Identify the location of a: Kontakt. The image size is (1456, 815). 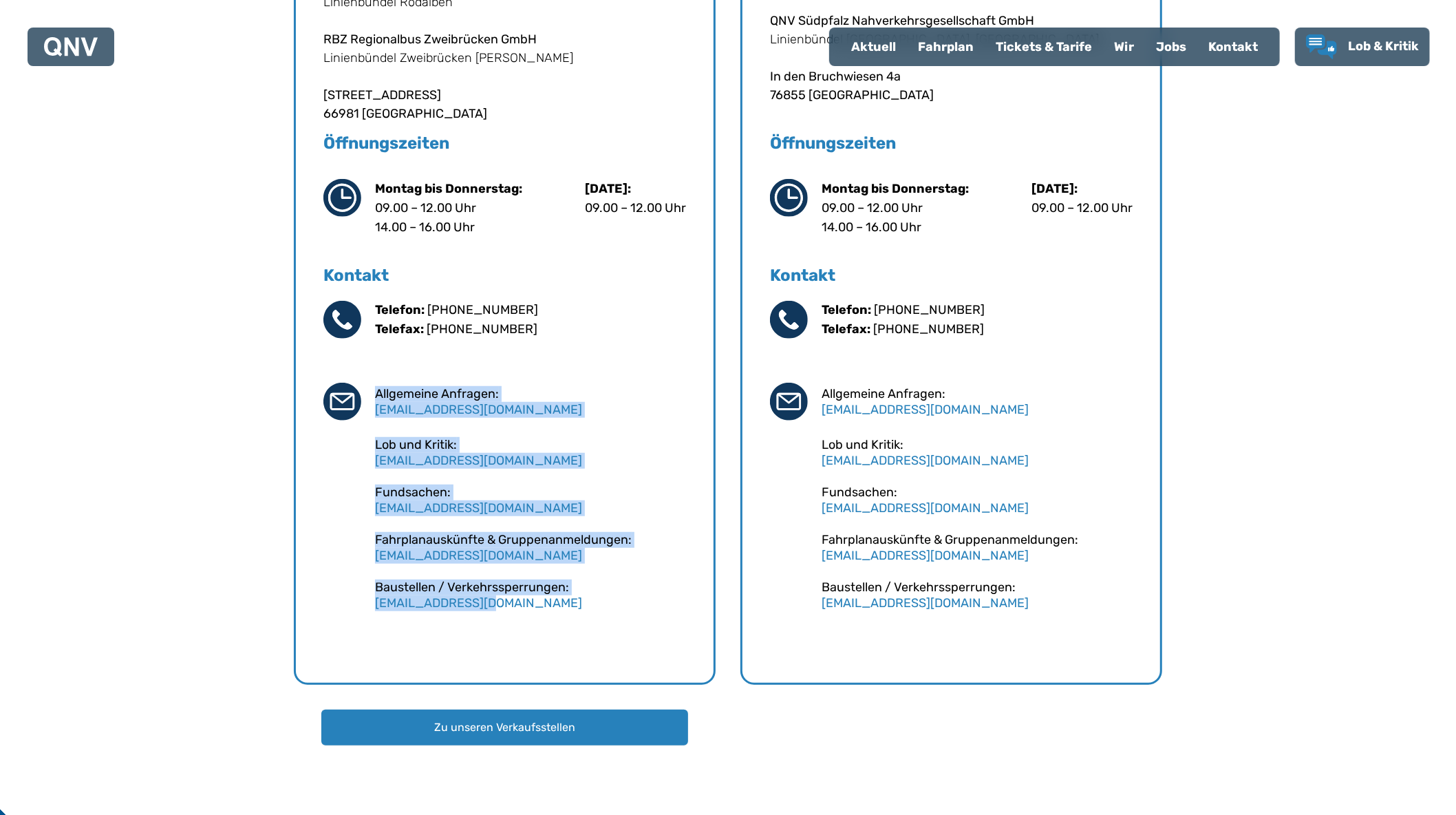
(1233, 47).